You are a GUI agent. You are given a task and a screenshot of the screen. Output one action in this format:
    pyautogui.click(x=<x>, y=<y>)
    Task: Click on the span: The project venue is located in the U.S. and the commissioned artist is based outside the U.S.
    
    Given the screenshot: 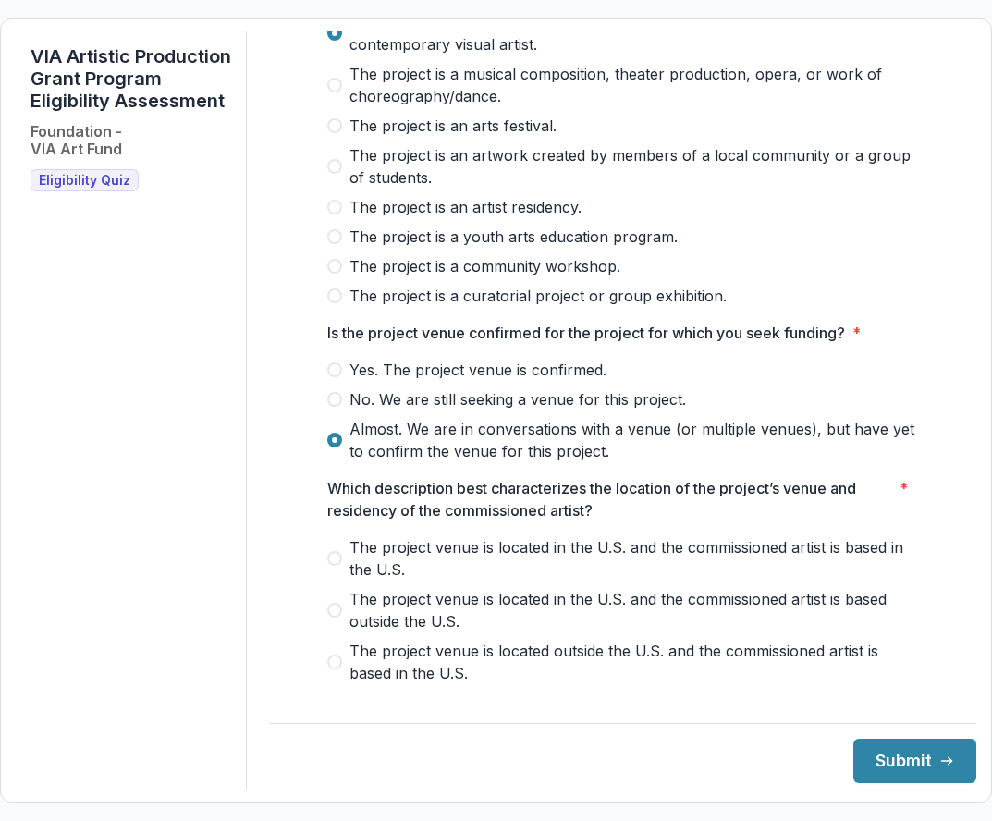 What is the action you would take?
    pyautogui.click(x=634, y=610)
    